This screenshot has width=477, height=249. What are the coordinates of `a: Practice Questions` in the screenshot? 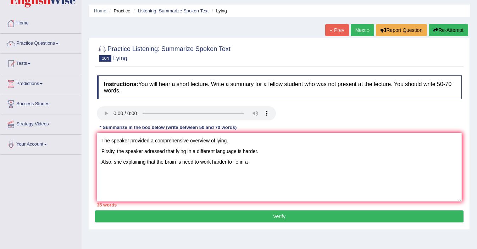 It's located at (41, 43).